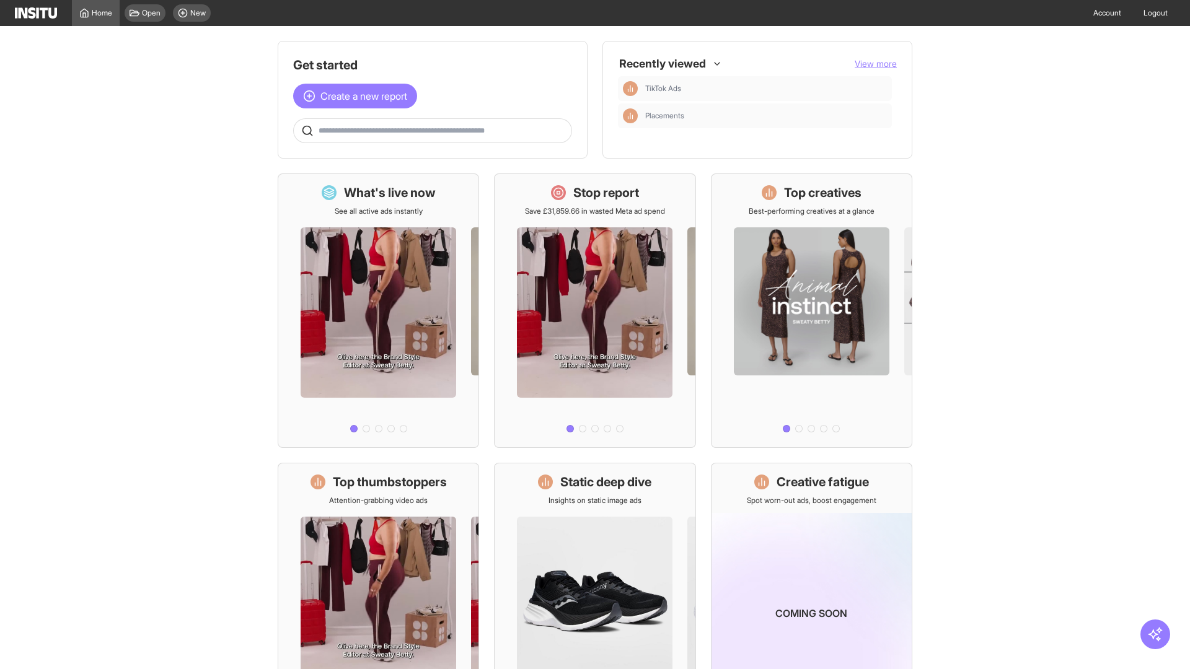  What do you see at coordinates (36, 13) in the screenshot?
I see `img: Logo` at bounding box center [36, 13].